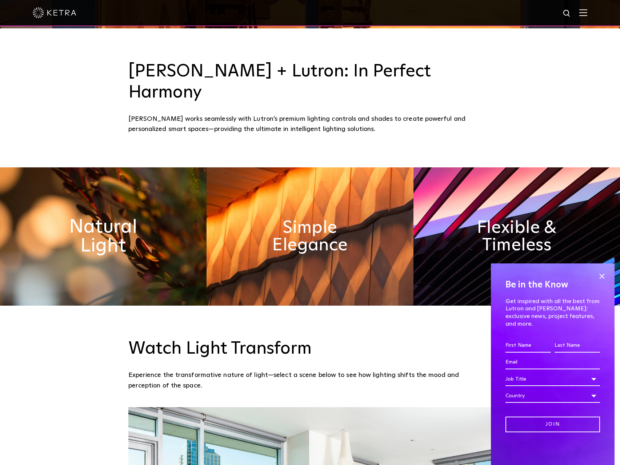 The width and height of the screenshot is (620, 465). Describe the element at coordinates (310, 349) in the screenshot. I see `h3: Watch Light Transform` at that location.